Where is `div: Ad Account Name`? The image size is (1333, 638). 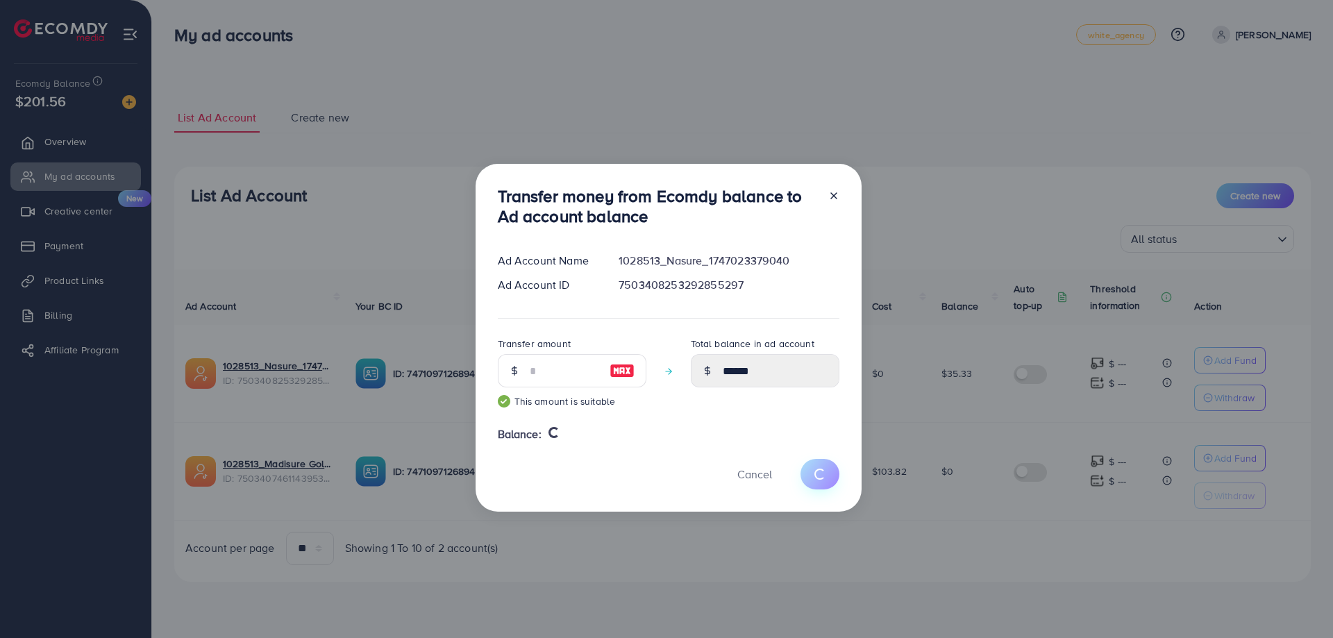
div: Ad Account Name is located at coordinates (547, 260).